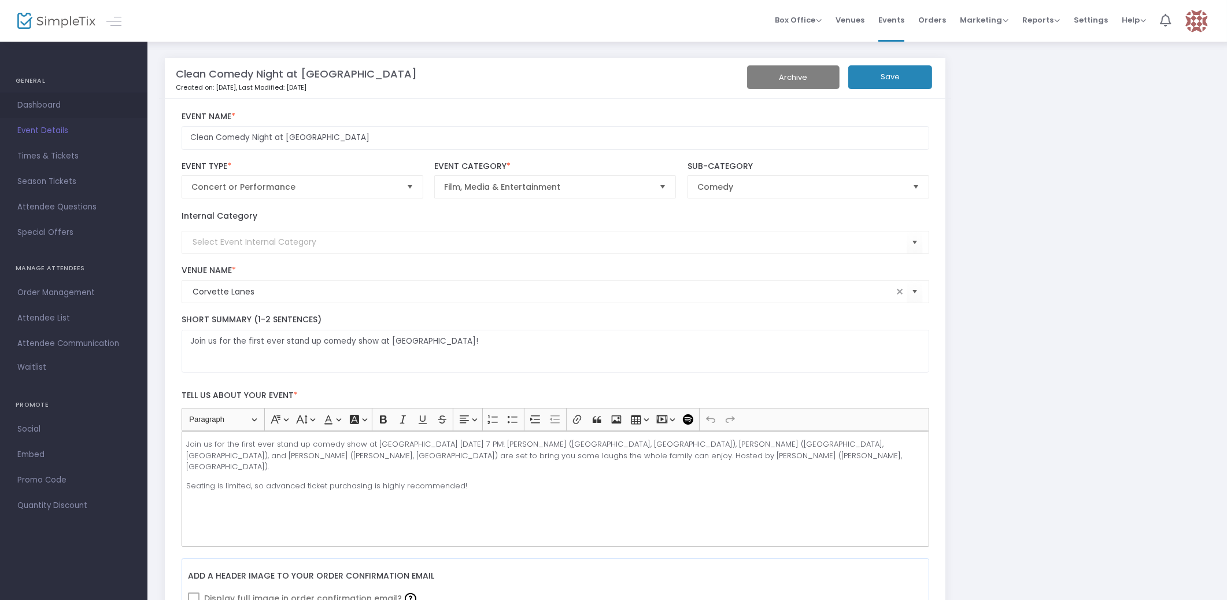 This screenshot has width=1227, height=600. I want to click on span: Event Details, so click(73, 131).